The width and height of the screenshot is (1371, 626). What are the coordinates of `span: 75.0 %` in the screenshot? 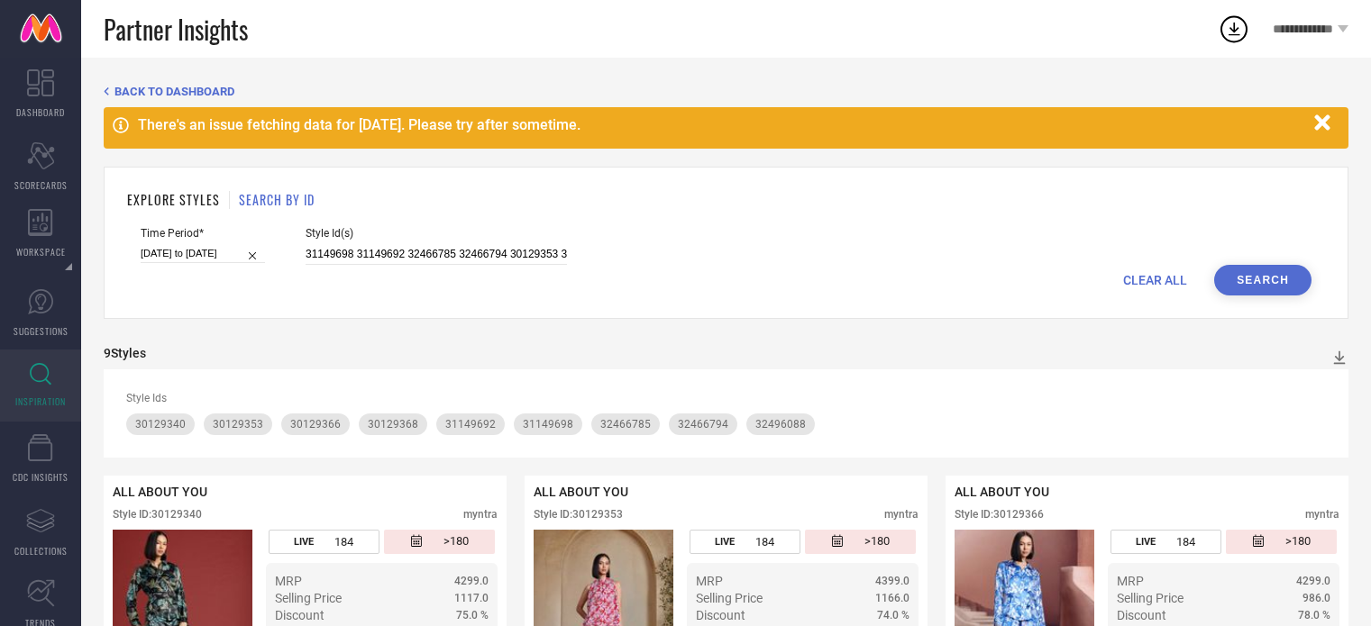 It's located at (472, 615).